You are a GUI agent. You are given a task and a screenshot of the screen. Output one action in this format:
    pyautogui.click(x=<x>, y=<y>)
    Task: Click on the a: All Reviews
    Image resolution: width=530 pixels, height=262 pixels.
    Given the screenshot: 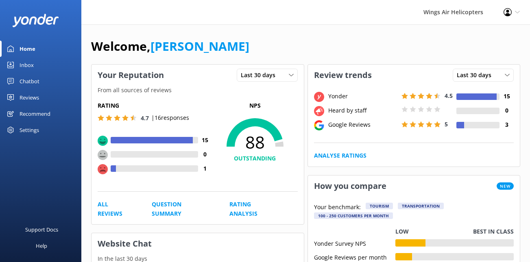 What is the action you would take?
    pyautogui.click(x=116, y=209)
    